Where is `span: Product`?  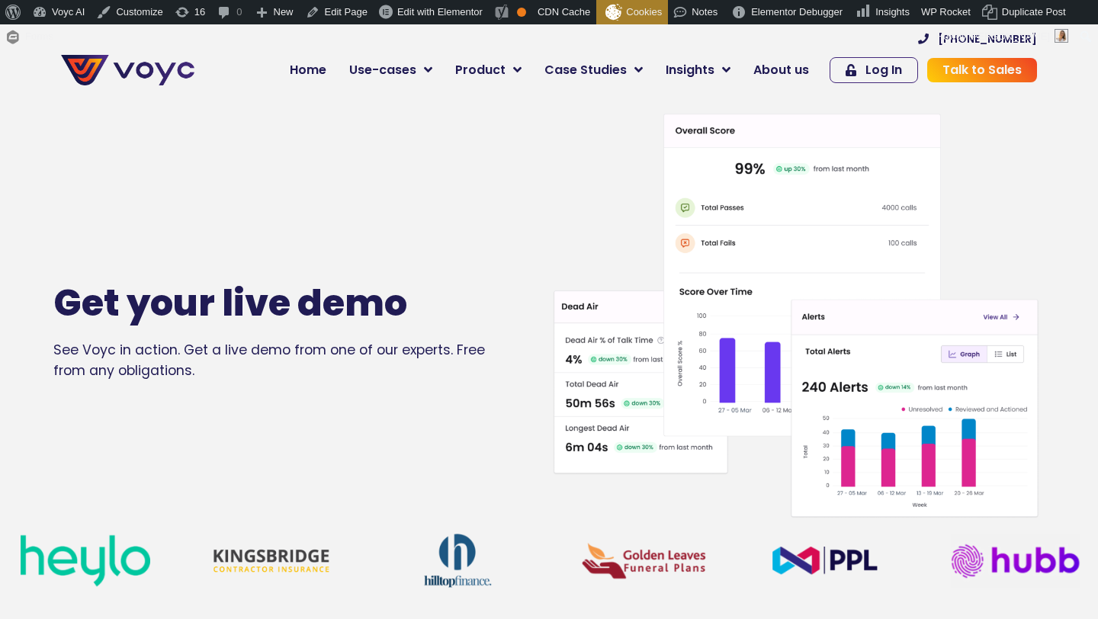
span: Product is located at coordinates (480, 70).